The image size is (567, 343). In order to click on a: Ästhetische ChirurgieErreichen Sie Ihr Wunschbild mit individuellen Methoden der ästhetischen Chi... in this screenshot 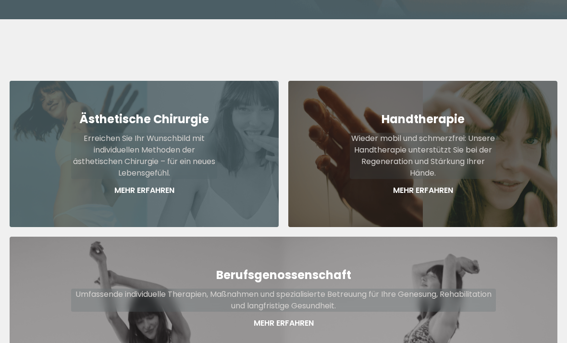, I will do `click(144, 154)`.